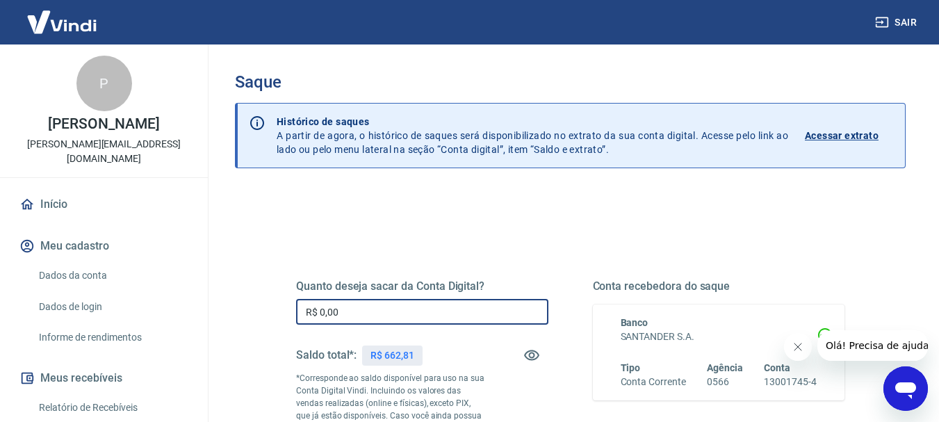 The width and height of the screenshot is (939, 422). Describe the element at coordinates (532, 136) in the screenshot. I see `p: A partir de agora, o histórico de saques será disponibilizado no extrato da sua conta digital. Ac...` at that location.